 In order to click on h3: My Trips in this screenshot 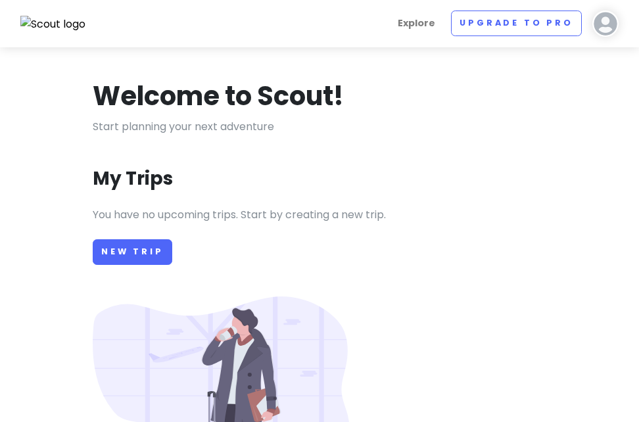, I will do `click(133, 179)`.